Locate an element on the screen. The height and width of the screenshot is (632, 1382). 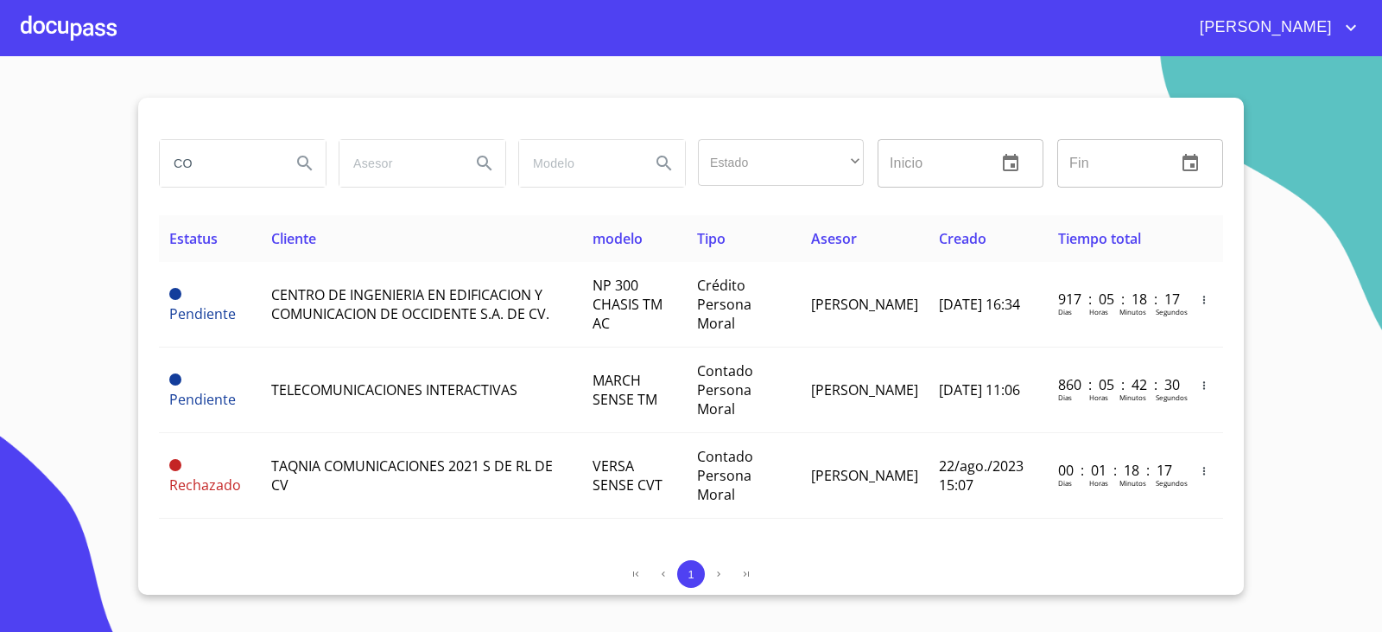
span: NP 300 CHASIS TM AC is located at coordinates (627, 304).